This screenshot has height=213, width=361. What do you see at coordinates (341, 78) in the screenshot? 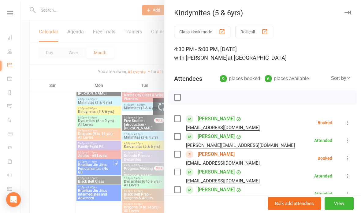
I see `div: Sort by` at bounding box center [341, 78].